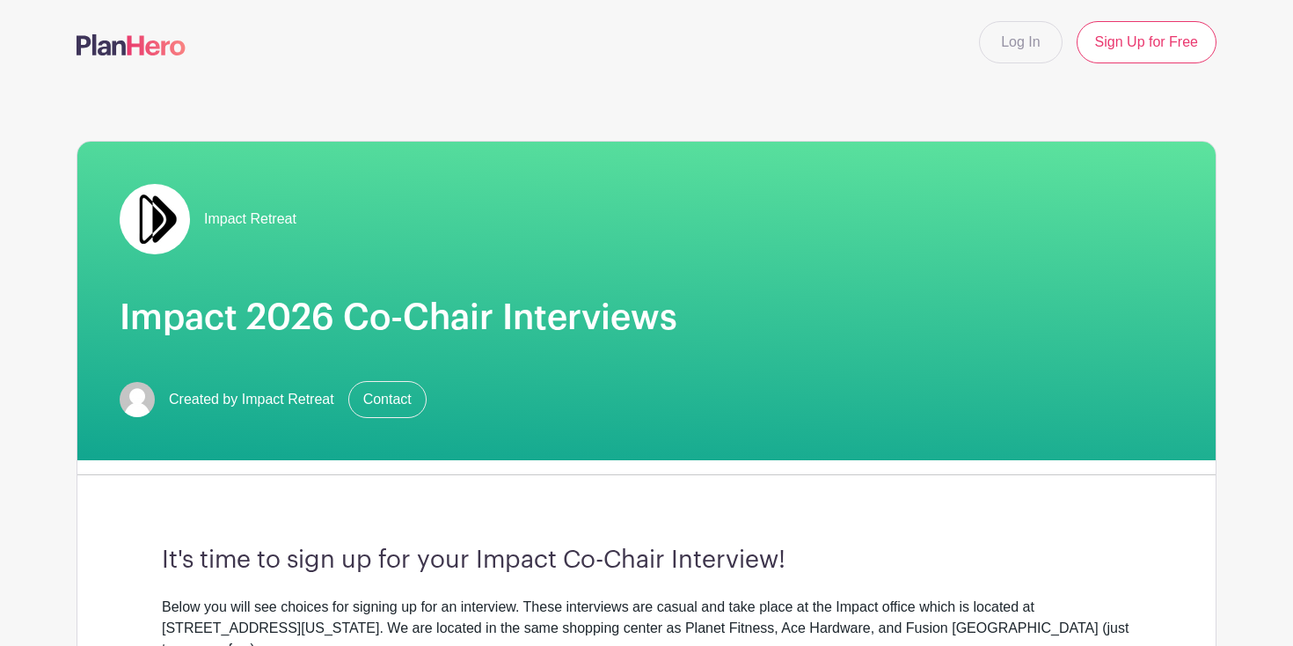 The image size is (1293, 646). Describe the element at coordinates (131, 45) in the screenshot. I see `img: logo-507f7623f17ff9eddc593b1ce0a138ce2505c220e1c5a4e2b4648c50719b7d32.svg` at that location.